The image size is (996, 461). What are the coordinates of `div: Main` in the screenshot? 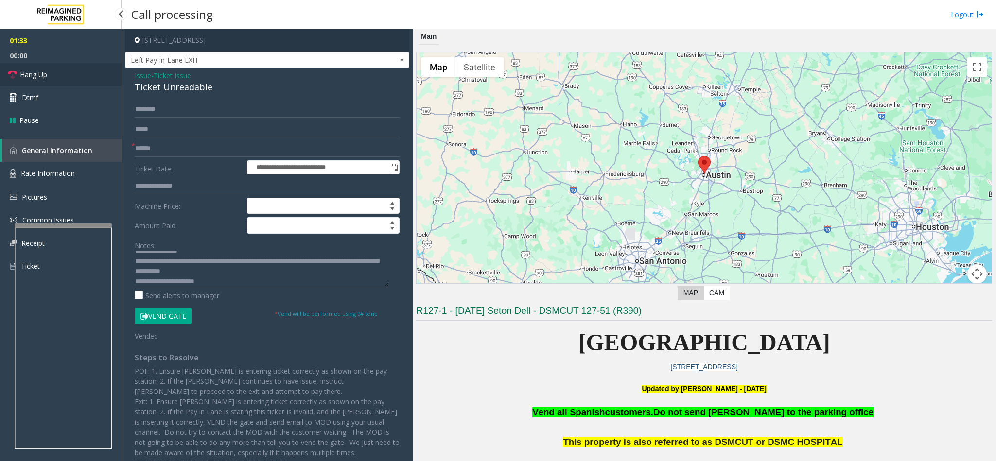 It's located at (429, 37).